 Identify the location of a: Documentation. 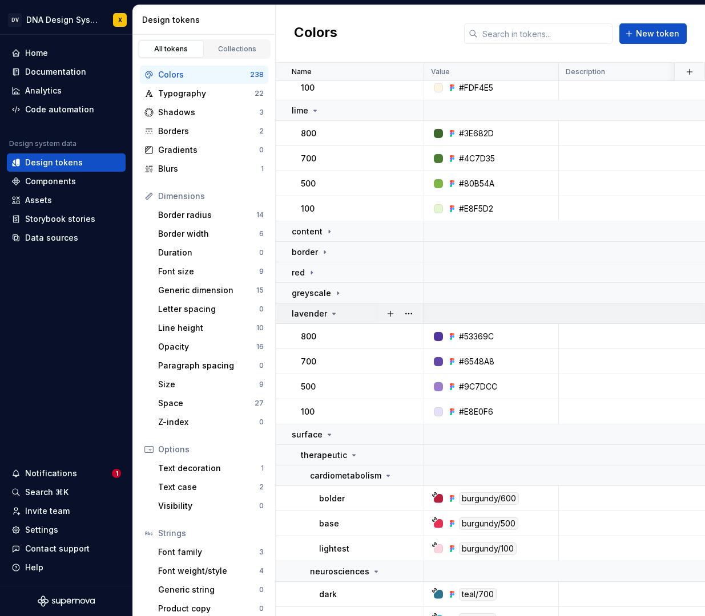
(66, 72).